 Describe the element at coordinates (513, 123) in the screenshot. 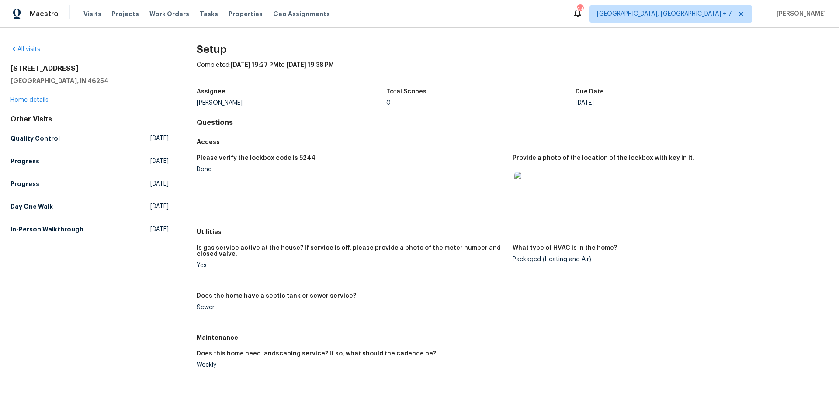

I see `h4: Questions` at that location.